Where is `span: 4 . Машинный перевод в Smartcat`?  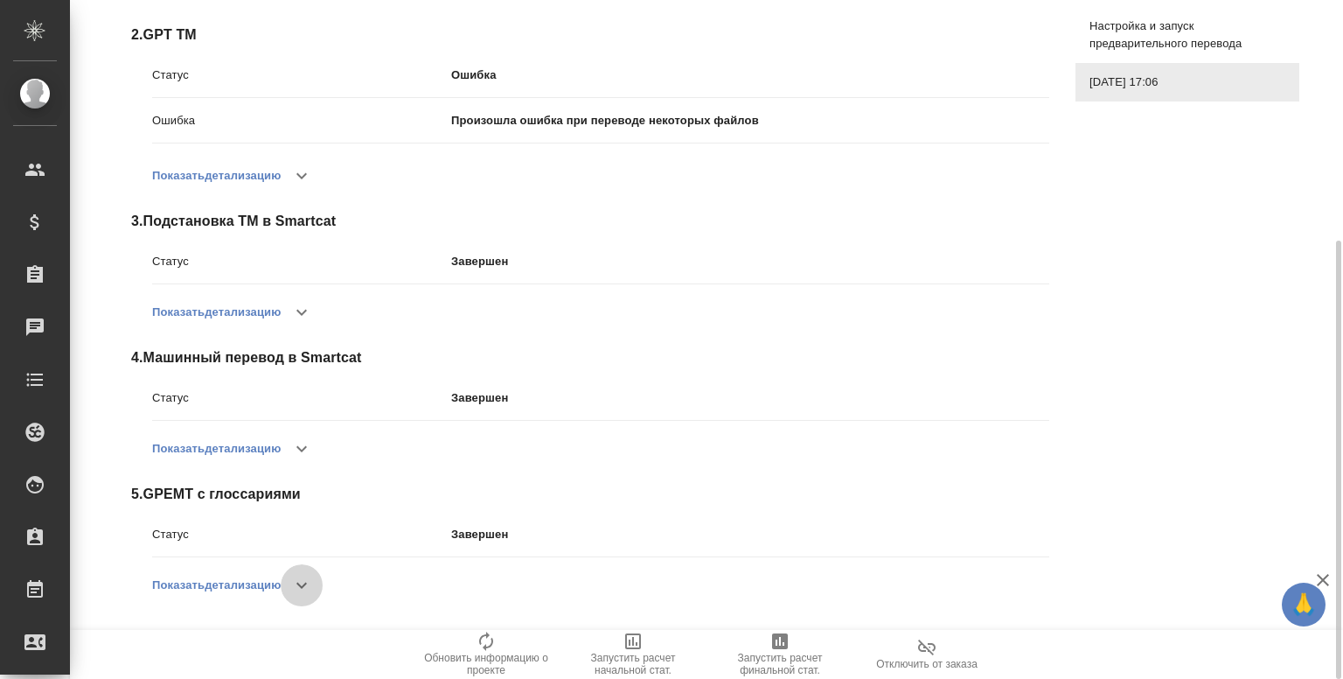
span: 4 . Машинный перевод в Smartcat is located at coordinates (590, 358).